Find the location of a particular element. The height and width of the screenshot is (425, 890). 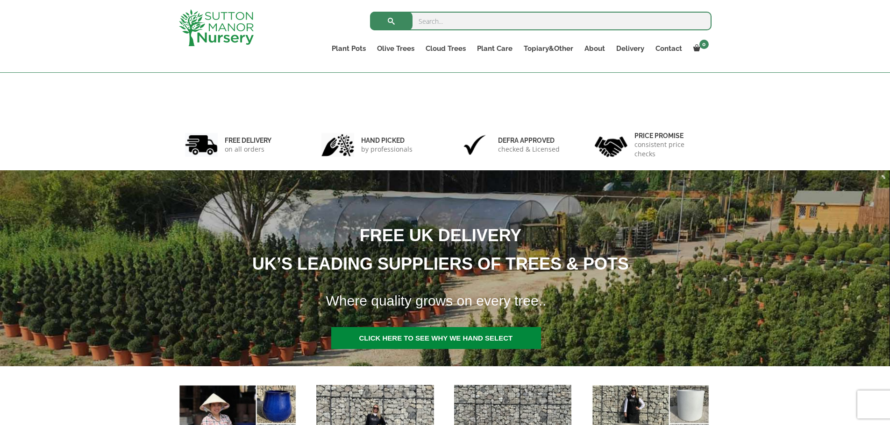

h1: FREE UK DELIVERY UK’S LEADING SUPPLIERS OF TREES & POTS is located at coordinates (435, 250).